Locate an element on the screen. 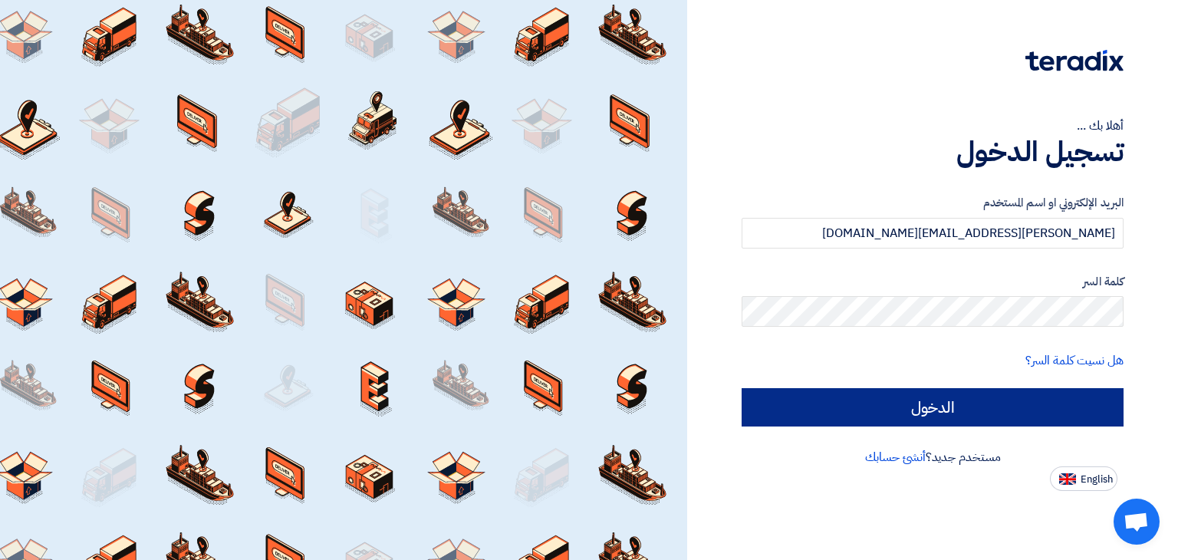 This screenshot has width=1178, height=560. a: دردشة مفتوحة is located at coordinates (1137, 522).